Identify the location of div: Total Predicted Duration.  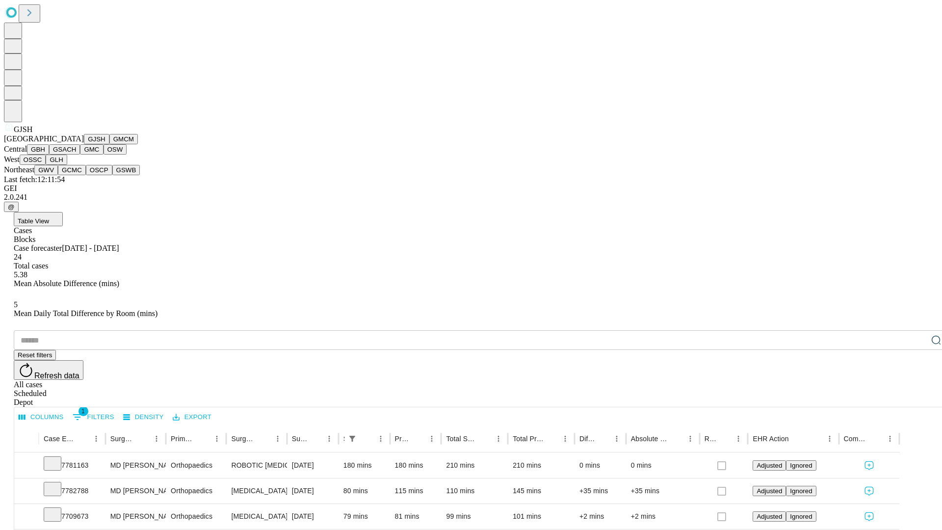
(528, 439).